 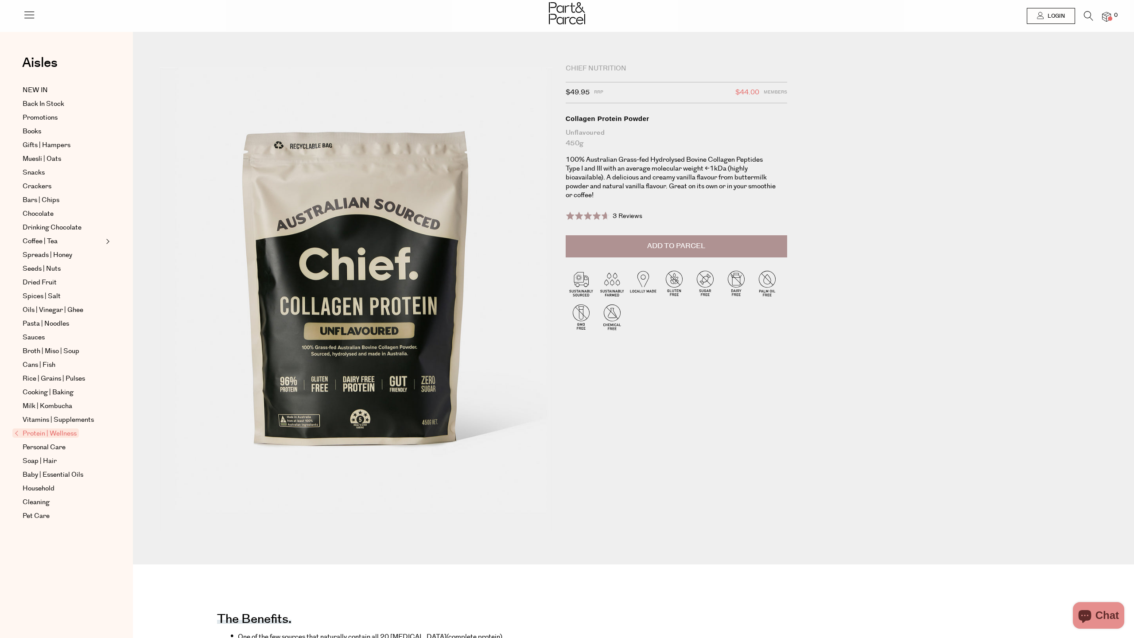 What do you see at coordinates (63, 502) in the screenshot?
I see `a: Cleaning` at bounding box center [63, 502].